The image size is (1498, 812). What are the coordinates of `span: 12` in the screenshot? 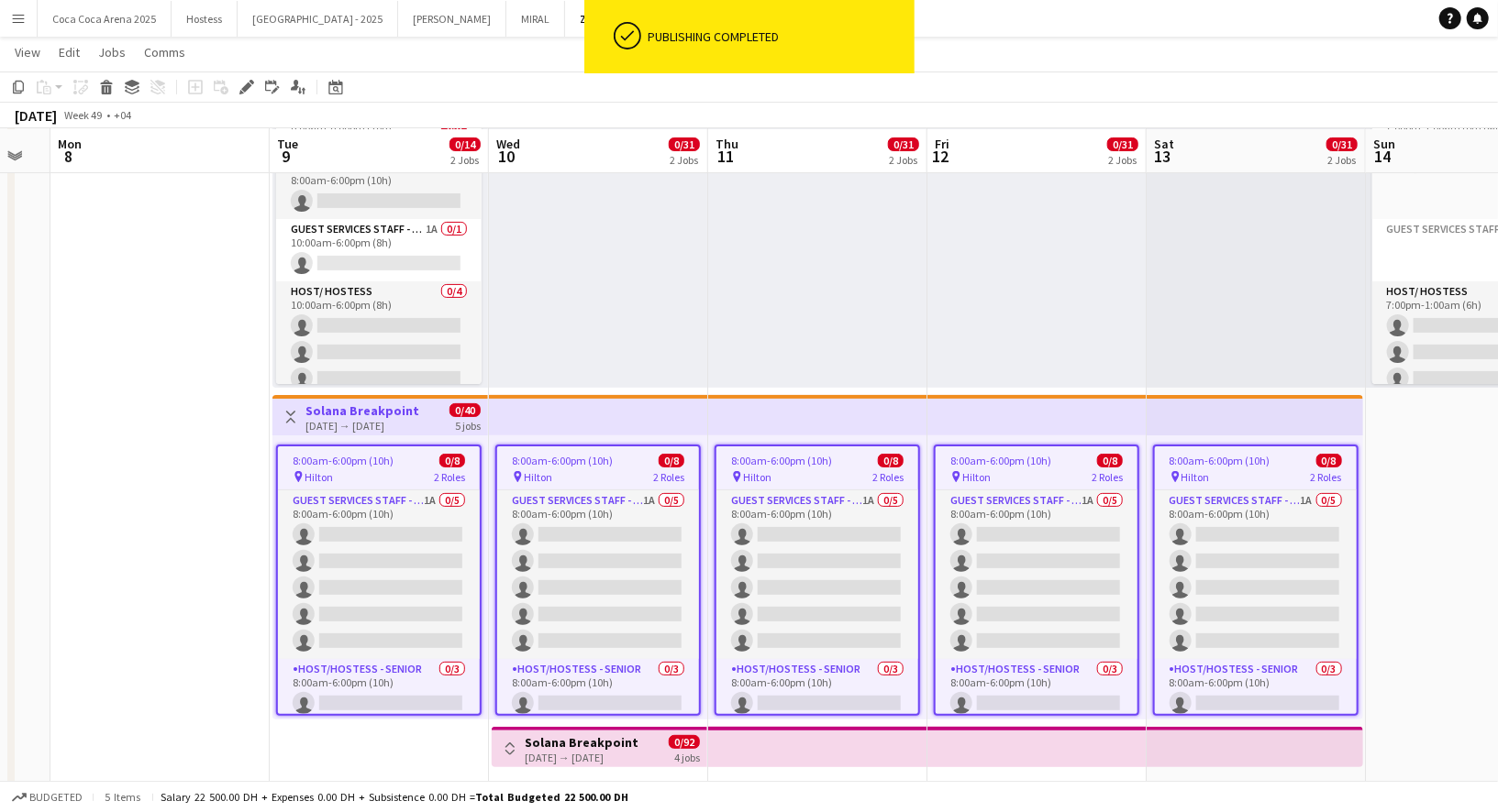 It's located at (940, 156).